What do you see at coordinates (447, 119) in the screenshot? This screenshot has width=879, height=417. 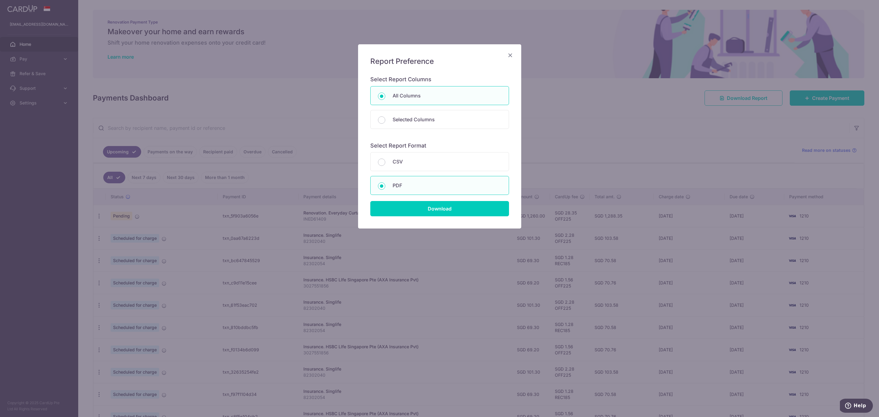 I see `p: Selected Columns` at bounding box center [447, 119].